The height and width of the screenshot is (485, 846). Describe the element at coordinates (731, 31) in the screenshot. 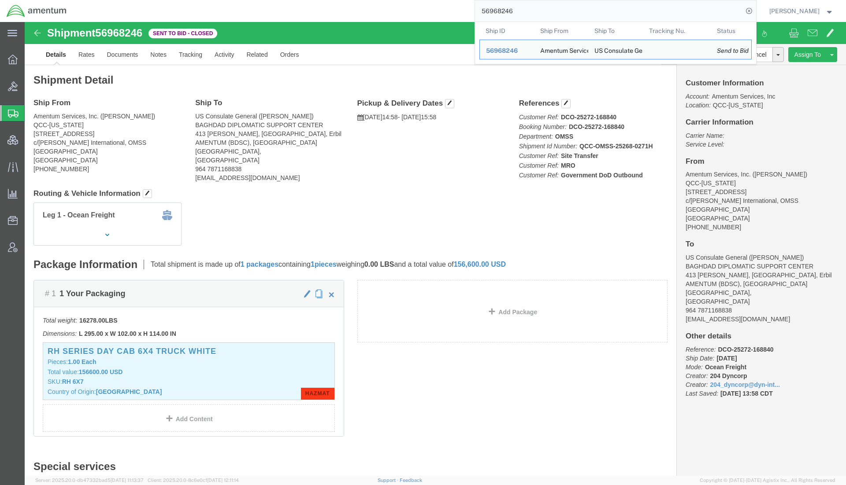

I see `th: Status` at that location.